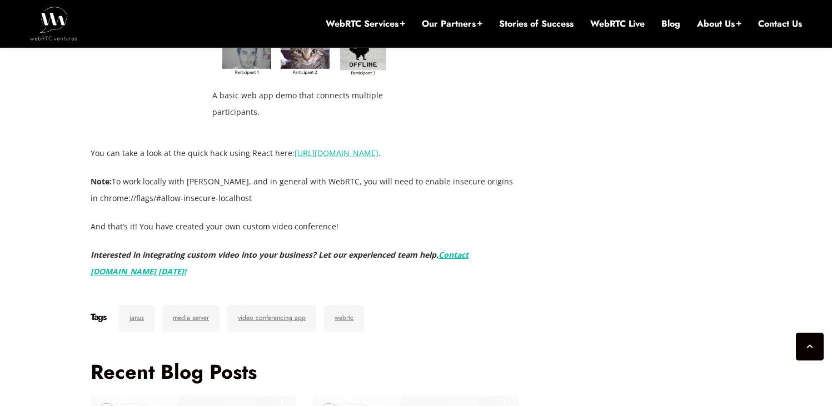 This screenshot has width=832, height=406. I want to click on em: Interested in integrating custom video into your business? Let our experienced team help., so click(279, 263).